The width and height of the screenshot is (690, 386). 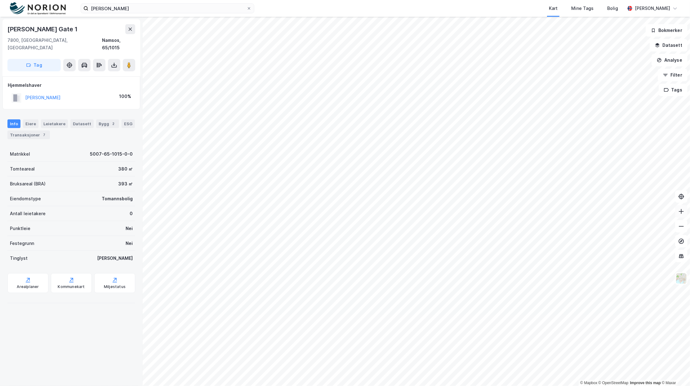 What do you see at coordinates (645, 383) in the screenshot?
I see `a: Improve this map` at bounding box center [645, 383].